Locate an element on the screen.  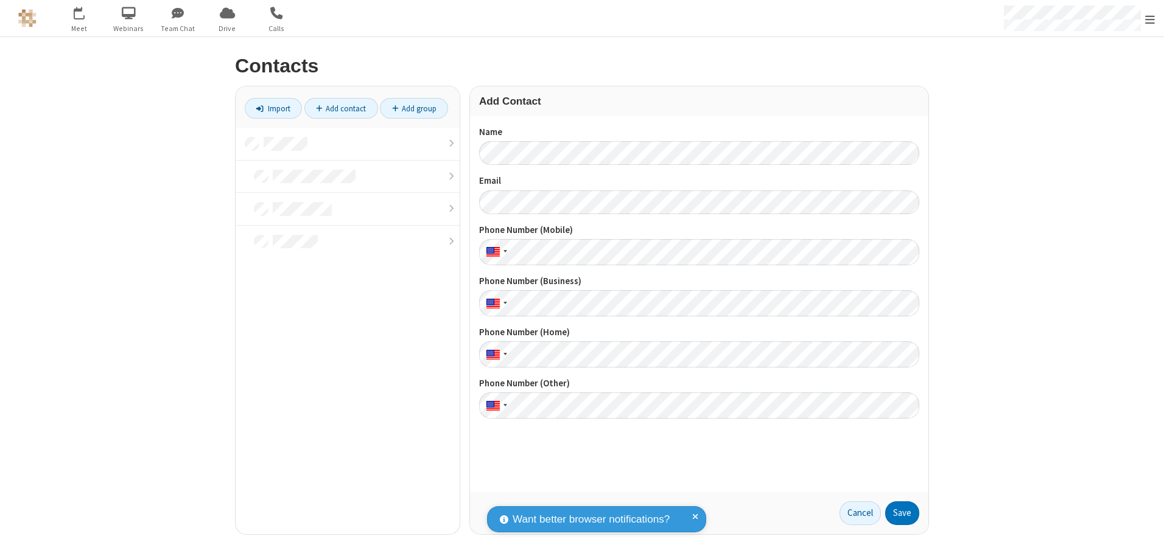
label: Name is located at coordinates (699, 132).